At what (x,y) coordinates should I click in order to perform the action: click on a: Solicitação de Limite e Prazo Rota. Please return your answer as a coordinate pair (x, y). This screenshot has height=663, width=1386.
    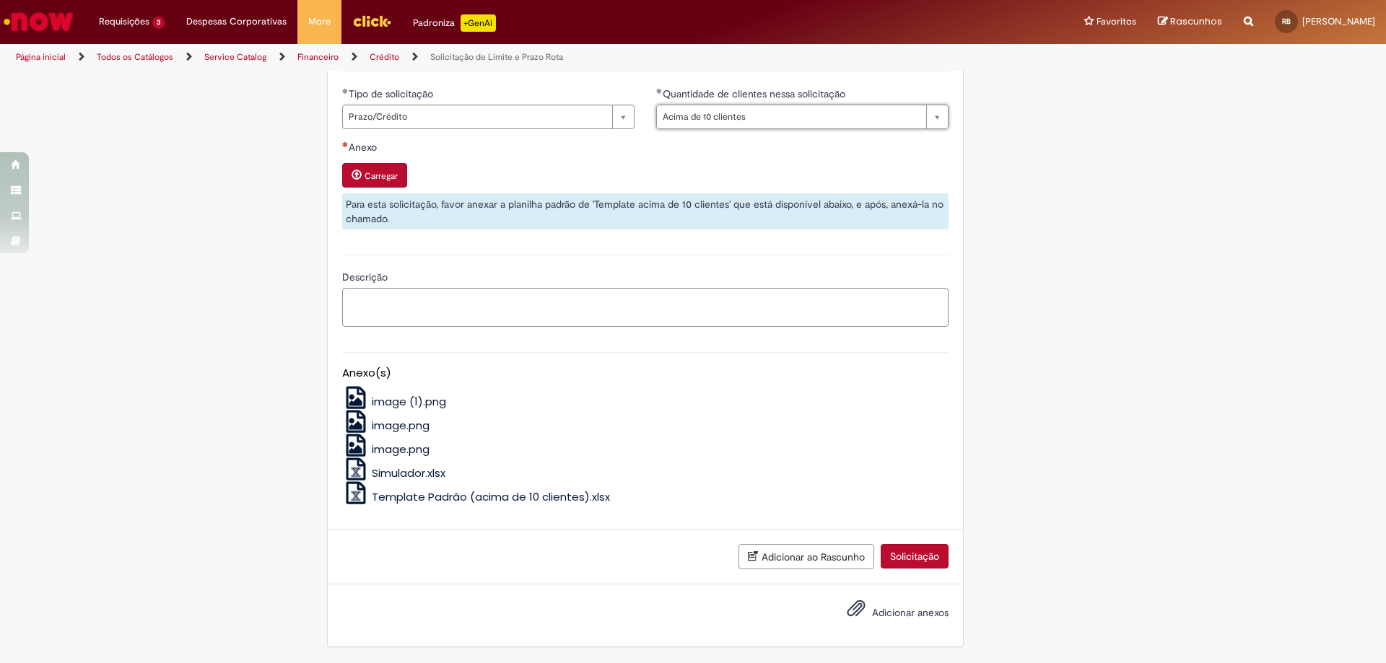
    Looking at the image, I should click on (497, 57).